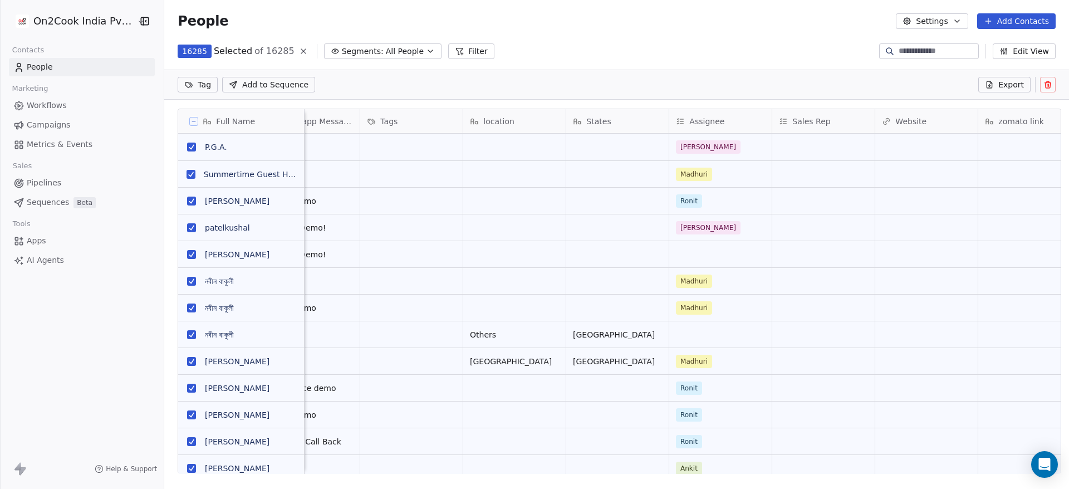 The image size is (1069, 489). I want to click on span: Marketing, so click(30, 89).